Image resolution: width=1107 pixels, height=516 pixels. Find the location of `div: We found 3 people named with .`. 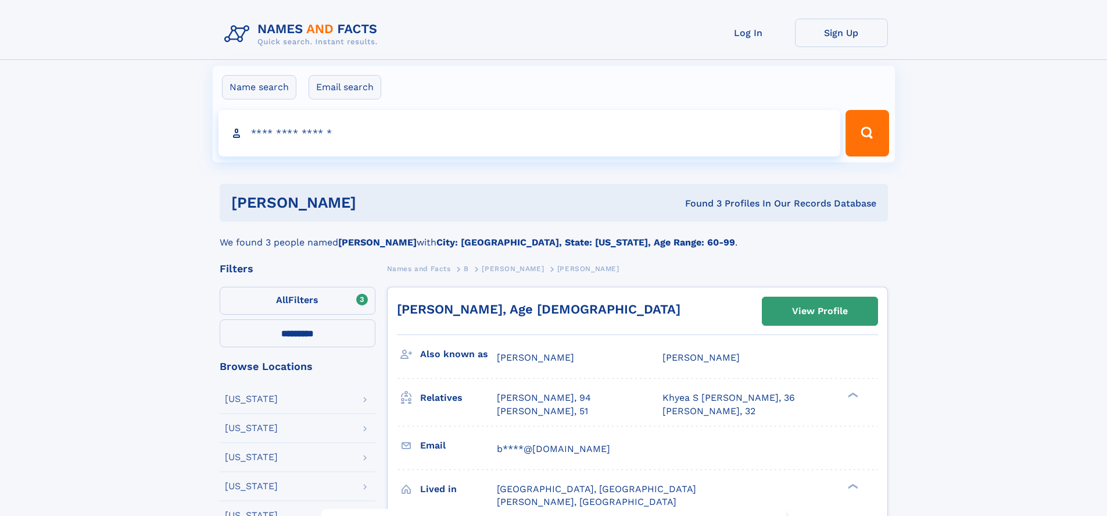

div: We found 3 people named with . is located at coordinates (554, 235).